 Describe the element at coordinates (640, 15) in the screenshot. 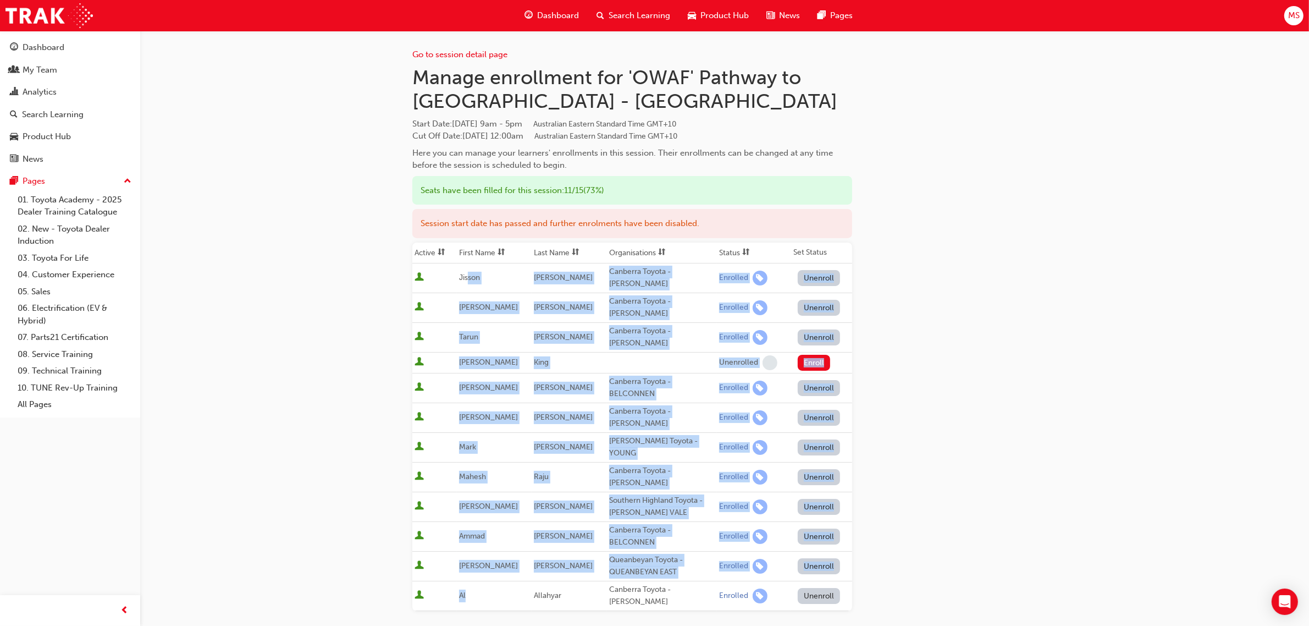

I see `span: Search Learning` at that location.